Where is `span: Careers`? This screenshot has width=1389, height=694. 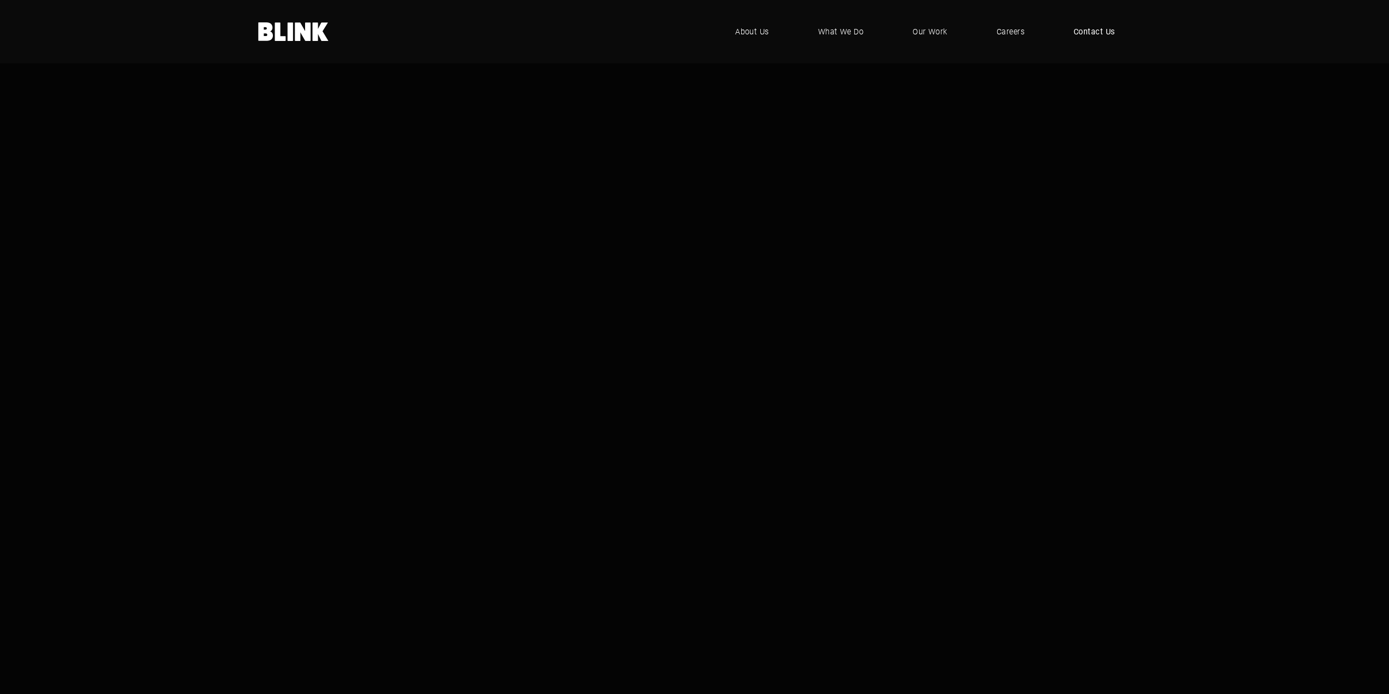 span: Careers is located at coordinates (1010, 32).